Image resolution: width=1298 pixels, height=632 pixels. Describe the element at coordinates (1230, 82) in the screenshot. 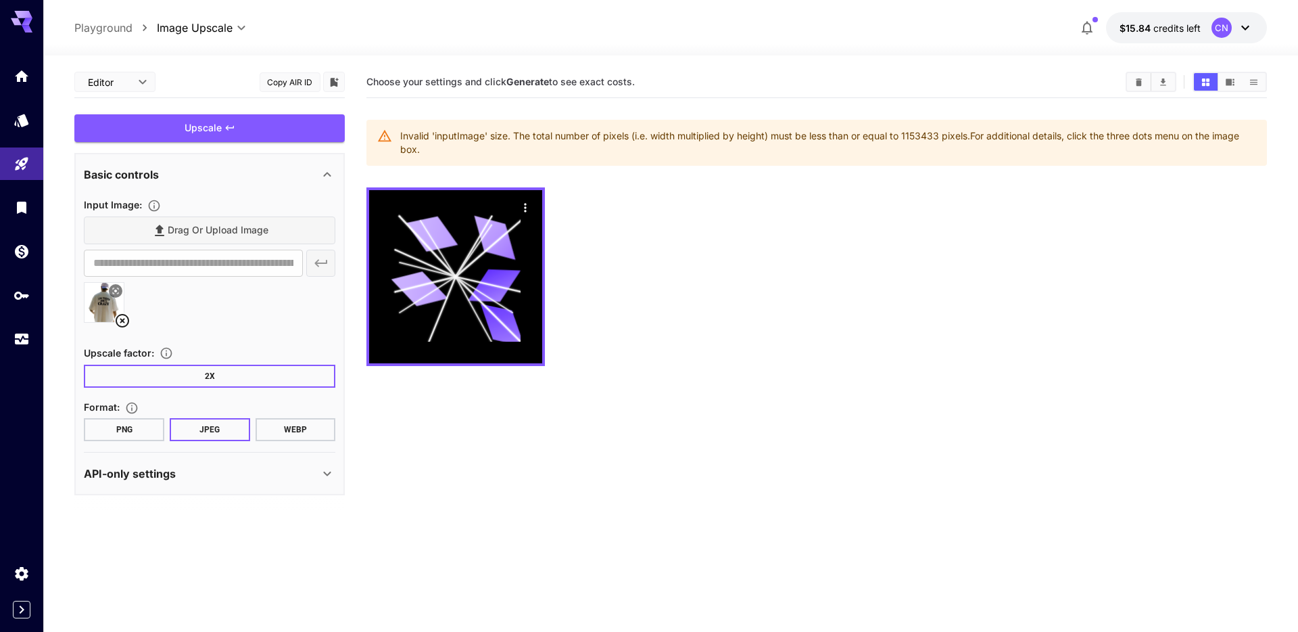

I see `button: Show media in video view` at that location.